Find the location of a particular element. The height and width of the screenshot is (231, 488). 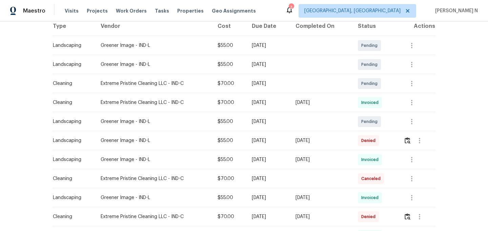

th: Due Date is located at coordinates (269, 26).